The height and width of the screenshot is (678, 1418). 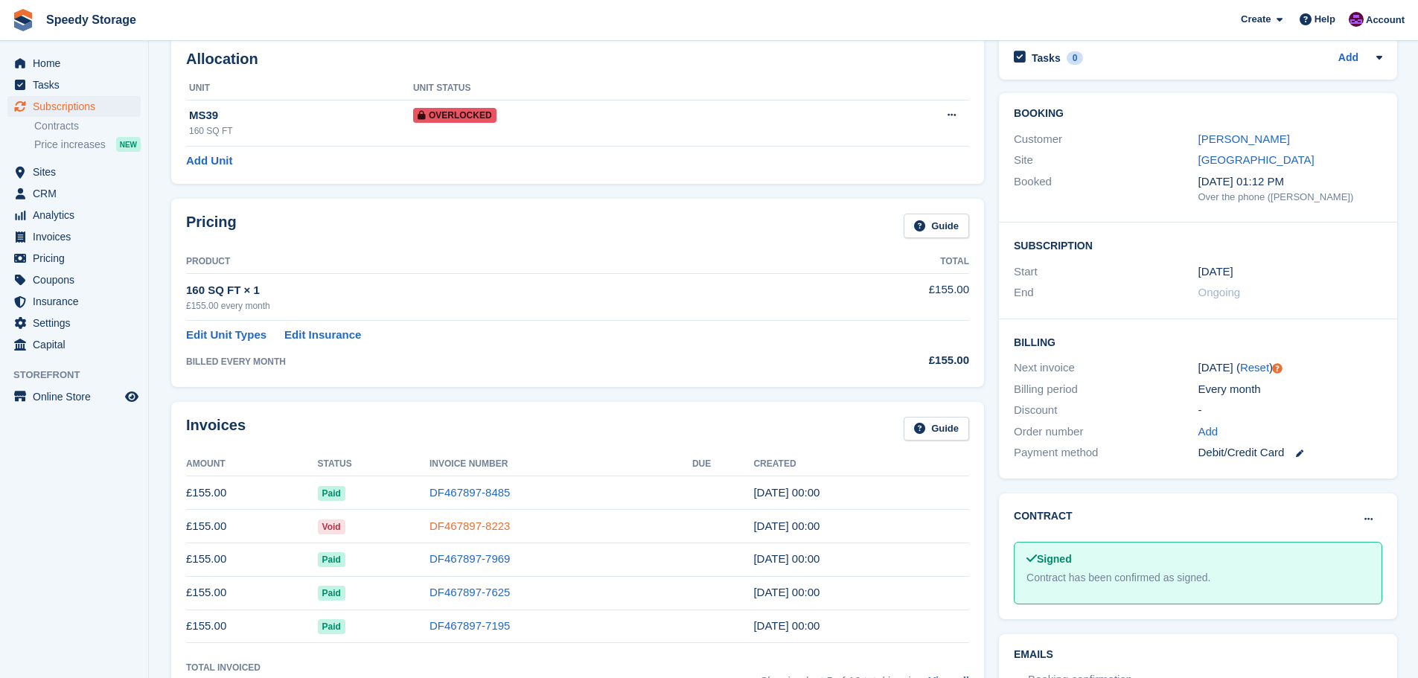 What do you see at coordinates (504, 362) in the screenshot?
I see `div: BILLED EVERY MONTH` at bounding box center [504, 362].